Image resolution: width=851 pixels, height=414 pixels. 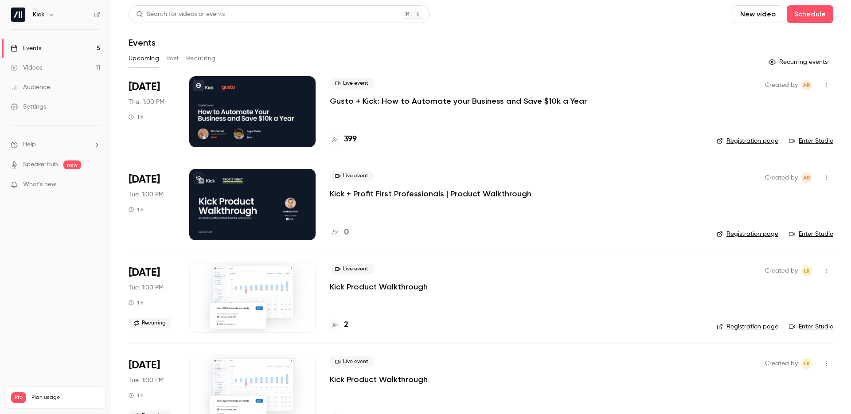 I want to click on p: Kick + Profit First Professionals | Product Walkthrough, so click(x=430, y=194).